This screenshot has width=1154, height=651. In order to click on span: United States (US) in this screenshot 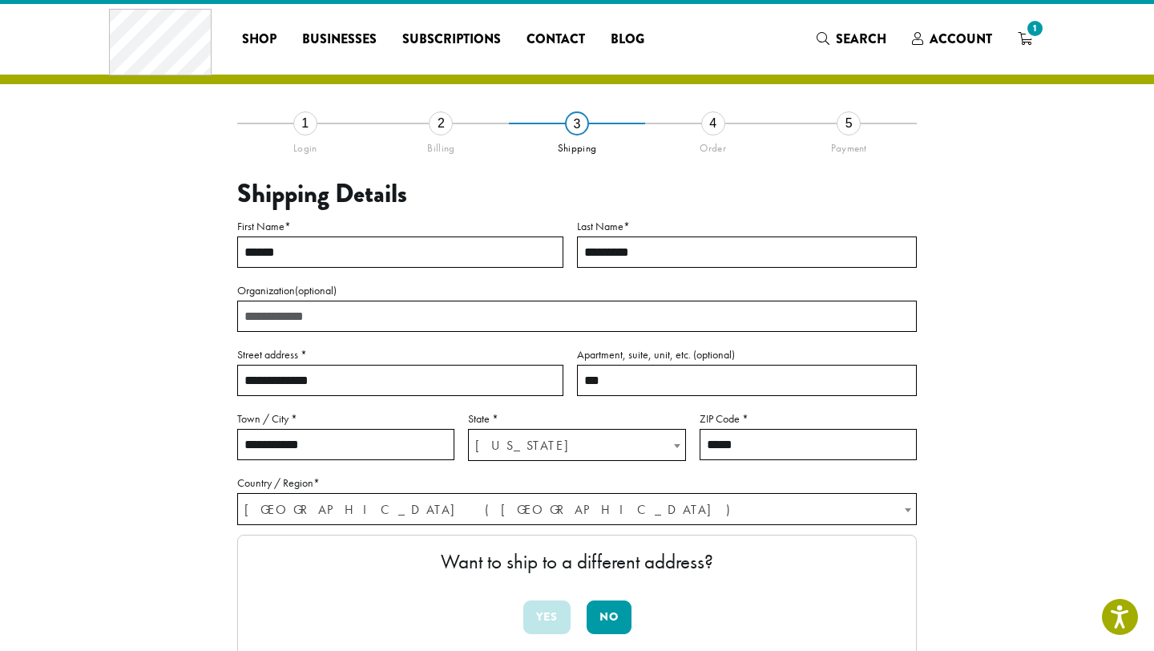, I will do `click(577, 509)`.